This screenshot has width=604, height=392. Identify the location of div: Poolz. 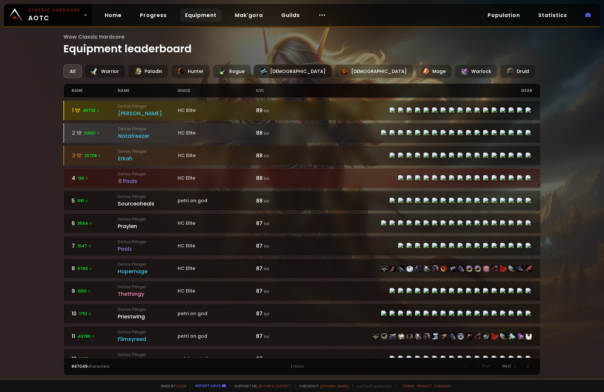
(147, 249).